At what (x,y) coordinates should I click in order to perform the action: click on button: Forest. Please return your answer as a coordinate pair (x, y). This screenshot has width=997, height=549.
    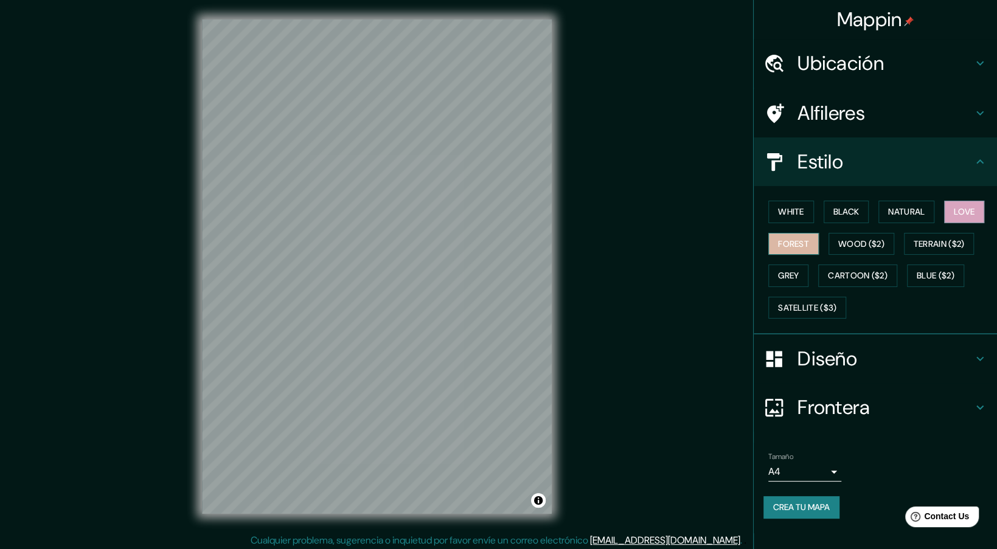
    Looking at the image, I should click on (793, 244).